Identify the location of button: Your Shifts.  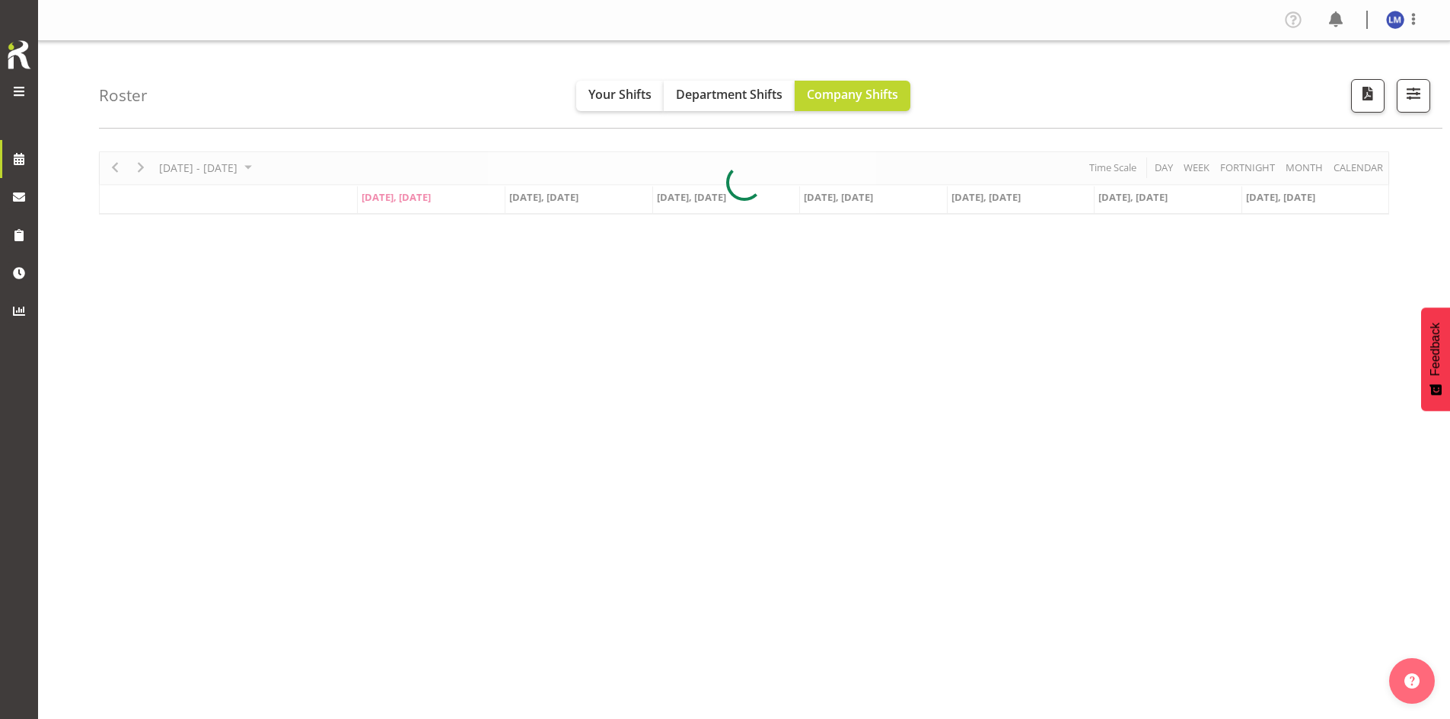
(619, 96).